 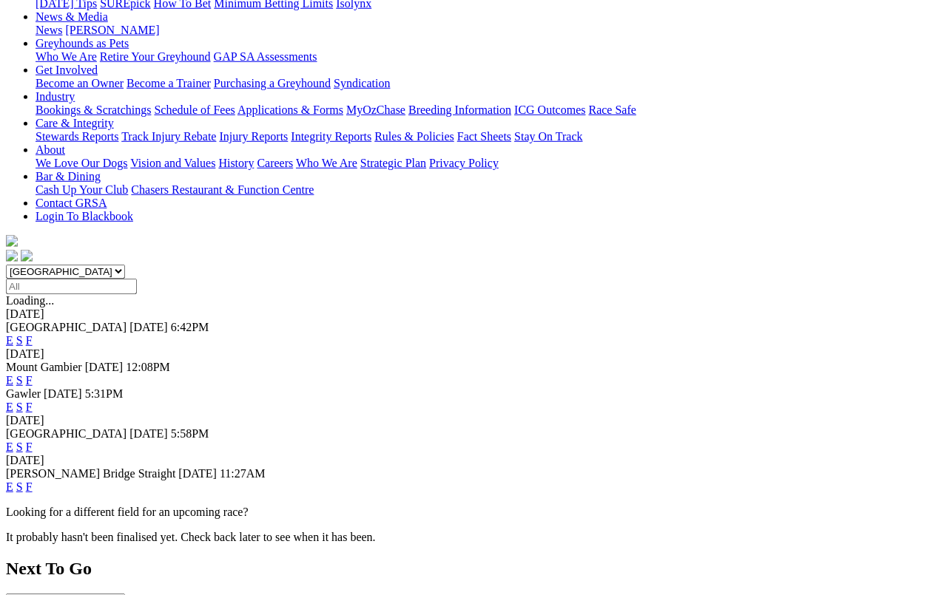 I want to click on input: Select date, so click(x=71, y=286).